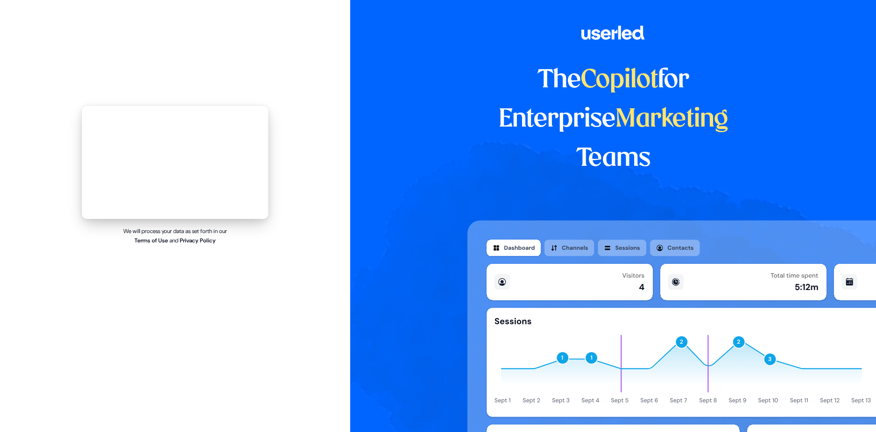 Image resolution: width=876 pixels, height=432 pixels. Describe the element at coordinates (198, 240) in the screenshot. I see `a: Privacy Policy` at that location.